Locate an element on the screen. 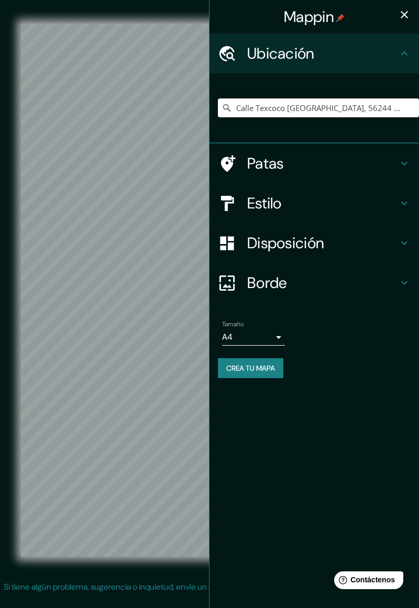 The image size is (419, 608). font: Mappin is located at coordinates (309, 17).